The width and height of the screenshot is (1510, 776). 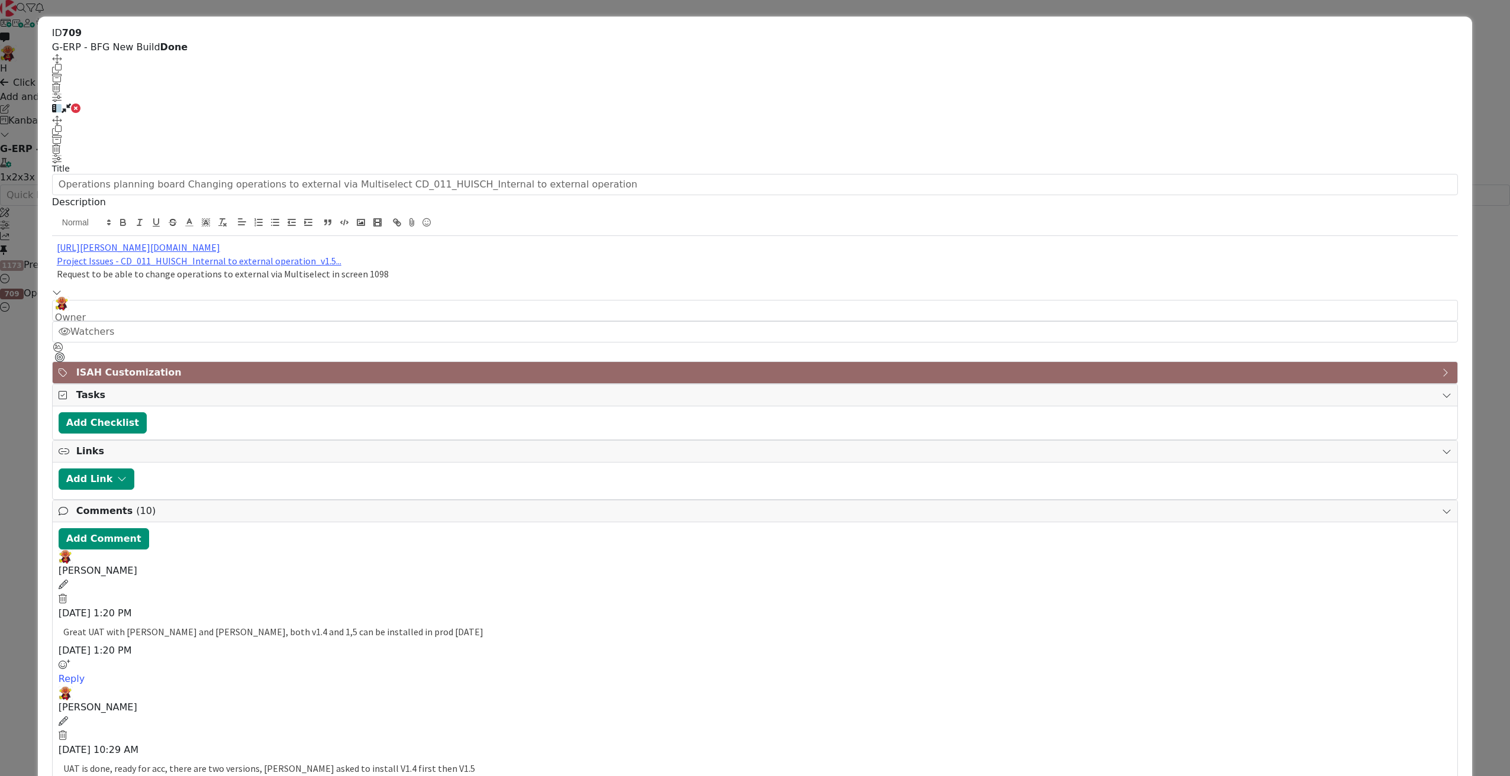 What do you see at coordinates (72, 33) in the screenshot?
I see `b: 709` at bounding box center [72, 33].